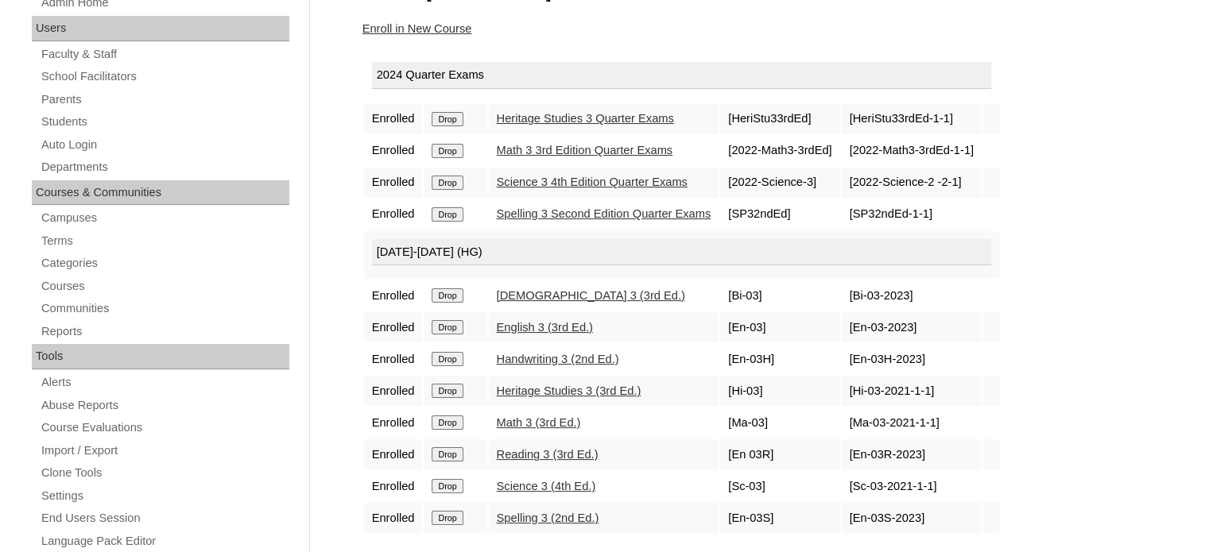 The height and width of the screenshot is (552, 1209). Describe the element at coordinates (164, 451) in the screenshot. I see `a: Import / Export` at that location.